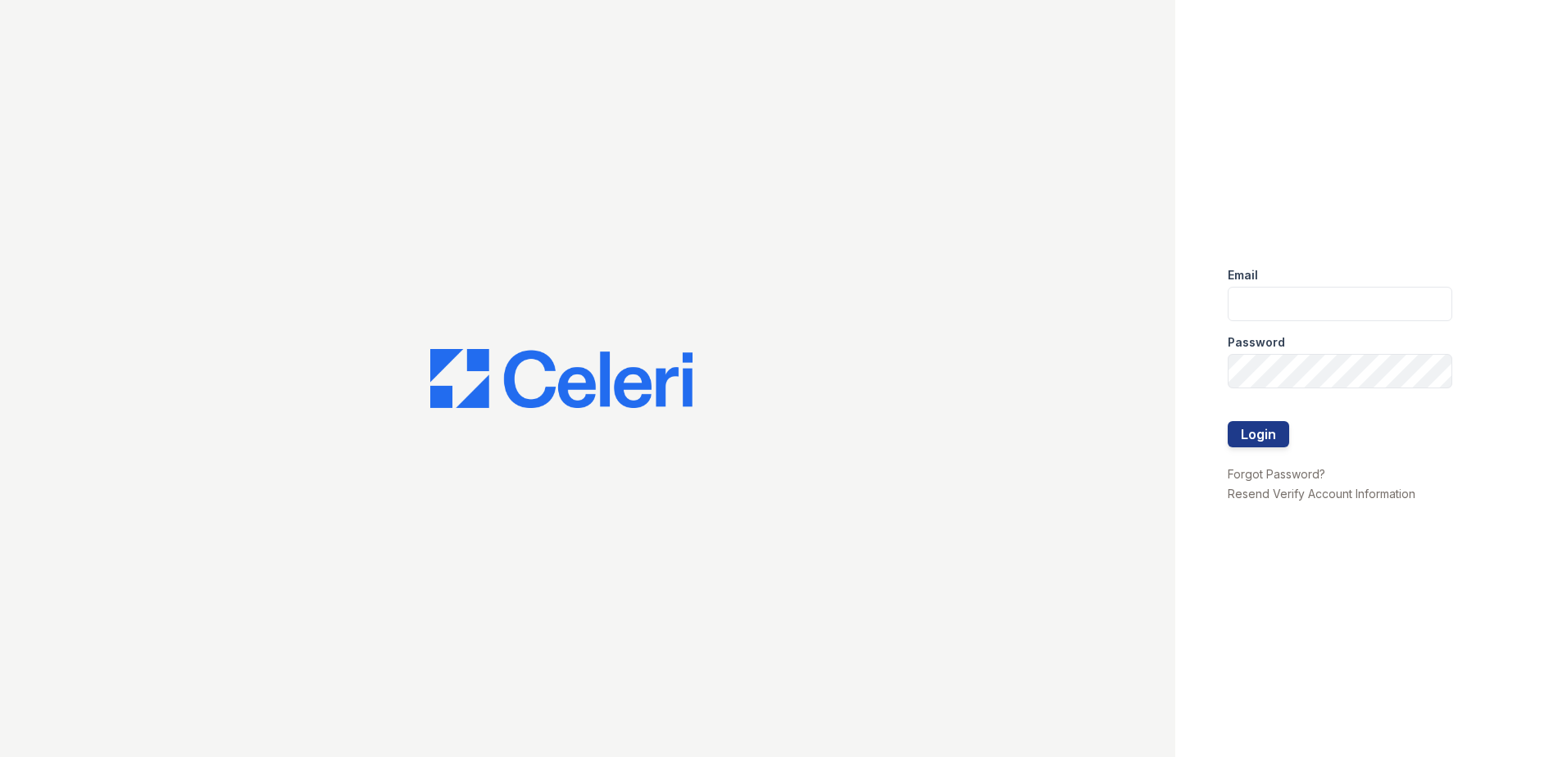 This screenshot has height=757, width=1567. What do you see at coordinates (1257, 343) in the screenshot?
I see `label: Password` at bounding box center [1257, 343].